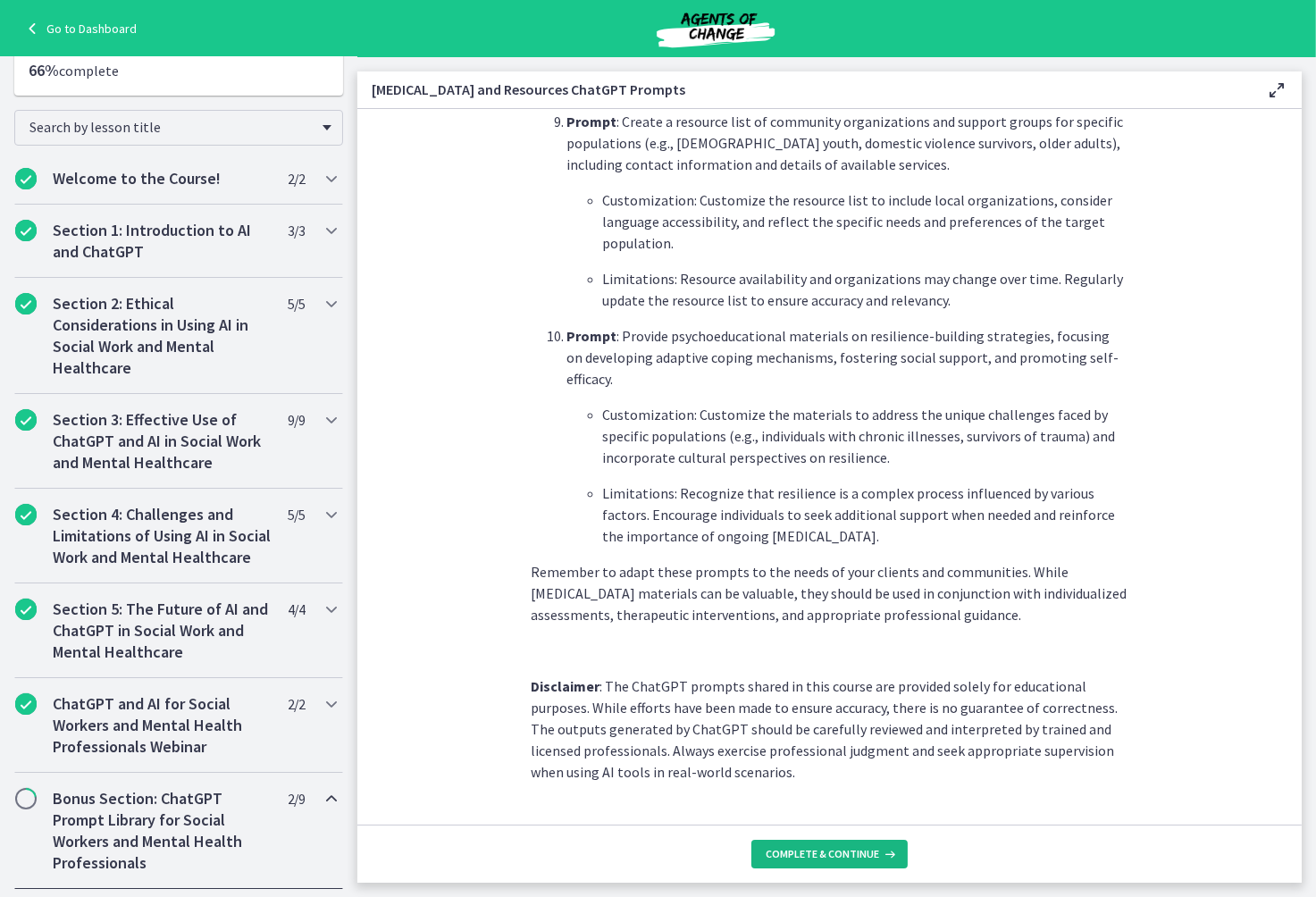  What do you see at coordinates (566, 686) in the screenshot?
I see `strong: Disclaimer` at bounding box center [566, 686].